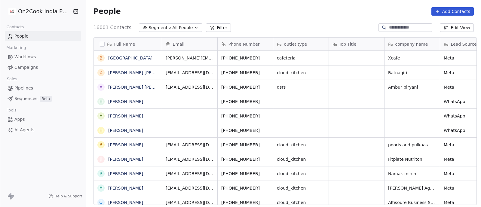  I want to click on span: Segments:, so click(160, 28).